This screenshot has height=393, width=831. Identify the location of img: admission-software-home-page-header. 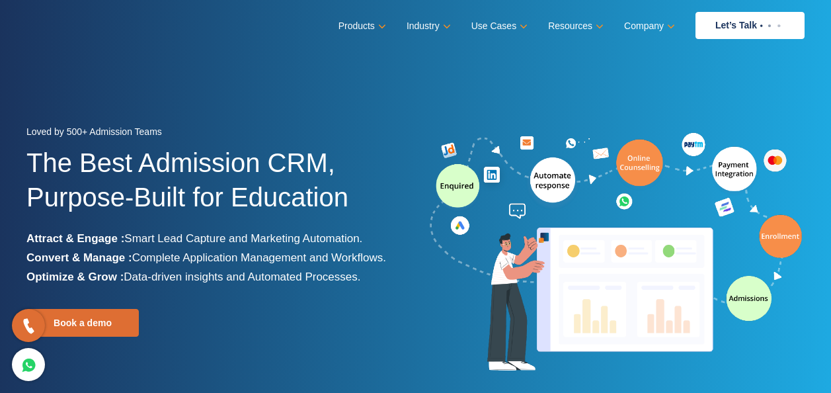
(616, 253).